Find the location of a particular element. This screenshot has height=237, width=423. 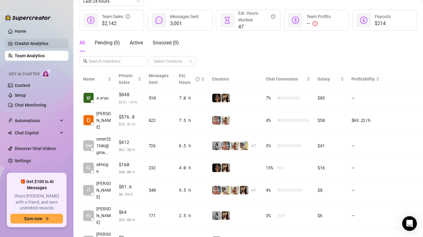

div: 7.0 h is located at coordinates (192, 98).